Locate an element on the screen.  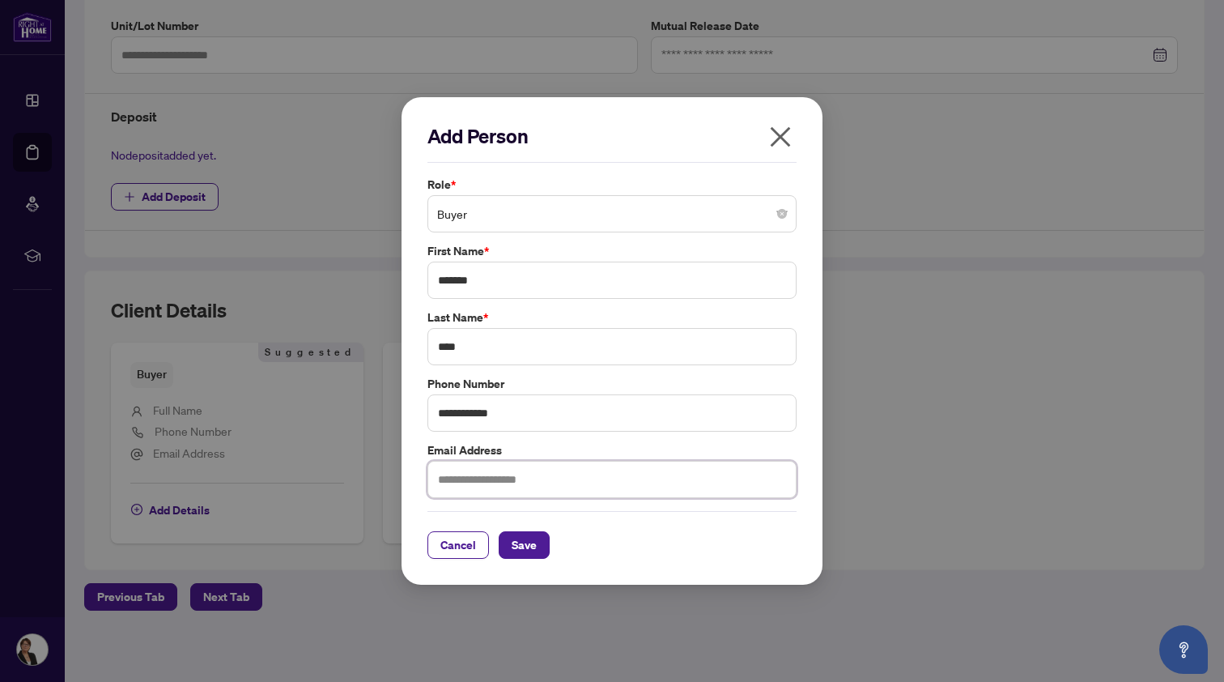
label: Last Name is located at coordinates (612, 317).